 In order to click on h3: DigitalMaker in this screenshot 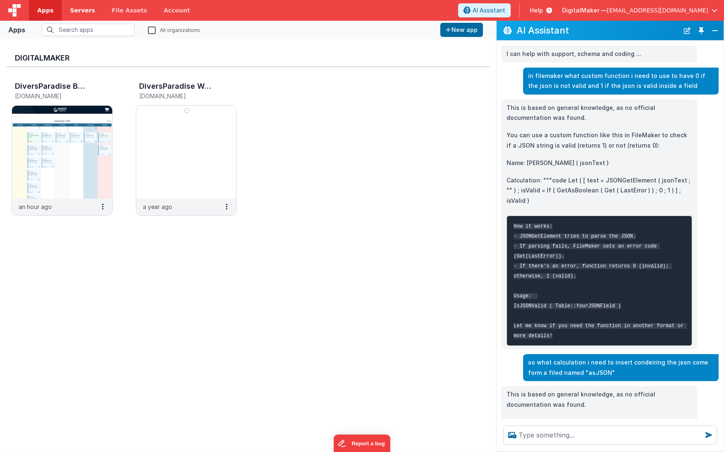, I will do `click(248, 58)`.